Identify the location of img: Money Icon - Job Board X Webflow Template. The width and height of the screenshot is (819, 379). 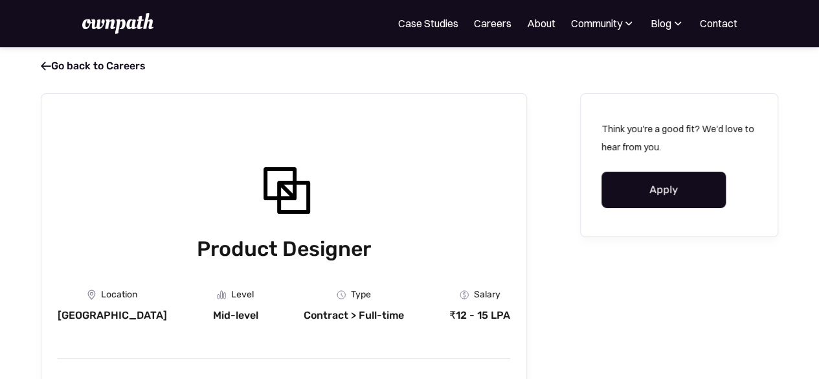
(464, 295).